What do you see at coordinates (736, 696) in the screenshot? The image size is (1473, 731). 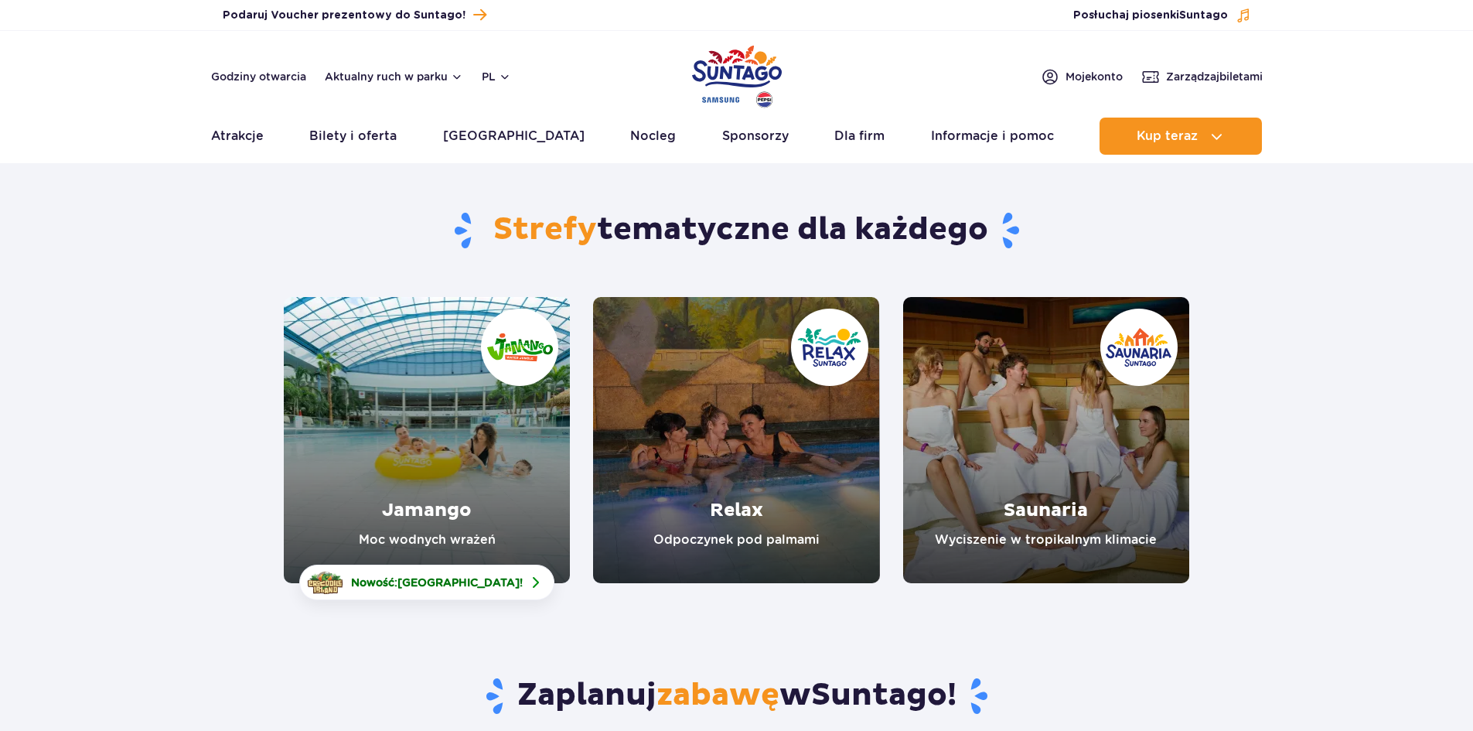 I see `h3: Zaplanuj w !` at bounding box center [736, 696].